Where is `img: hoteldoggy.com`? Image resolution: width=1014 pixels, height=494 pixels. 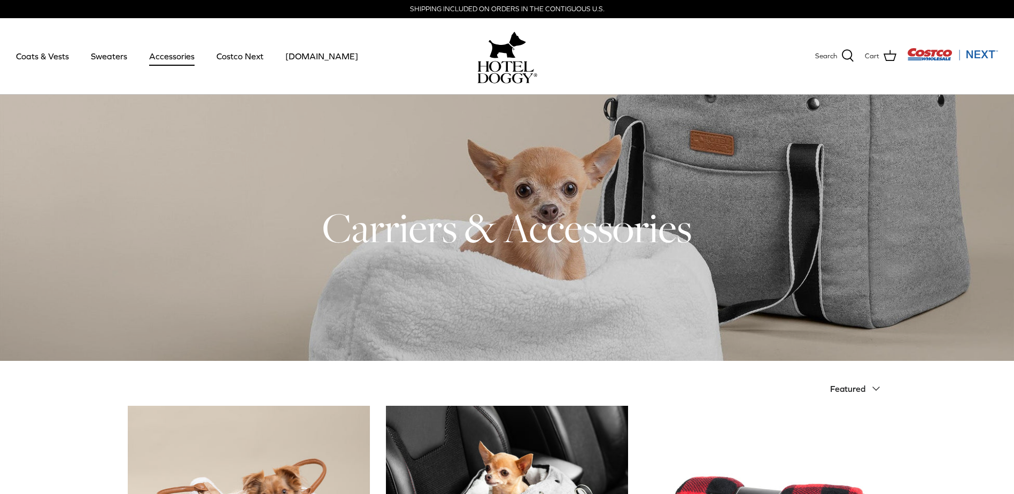 img: hoteldoggy.com is located at coordinates (507, 45).